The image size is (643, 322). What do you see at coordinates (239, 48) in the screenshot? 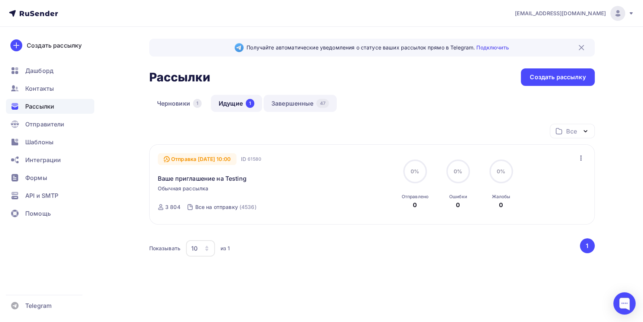
I see `img: Telegram` at bounding box center [239, 48].